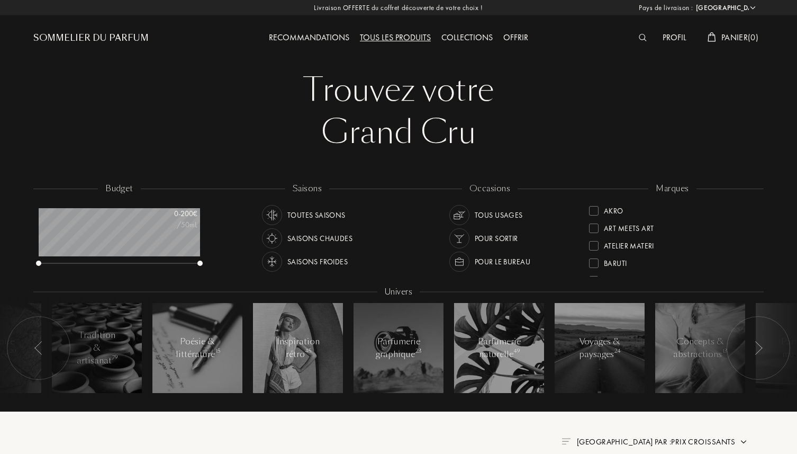  I want to click on div: occasions, so click(490, 188).